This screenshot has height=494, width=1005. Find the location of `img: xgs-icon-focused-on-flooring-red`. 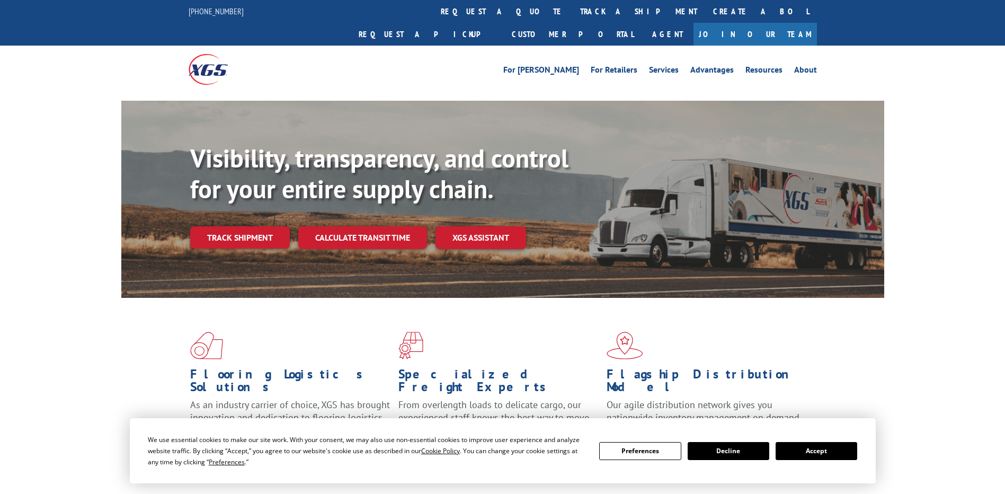

img: xgs-icon-focused-on-flooring-red is located at coordinates (411, 346).